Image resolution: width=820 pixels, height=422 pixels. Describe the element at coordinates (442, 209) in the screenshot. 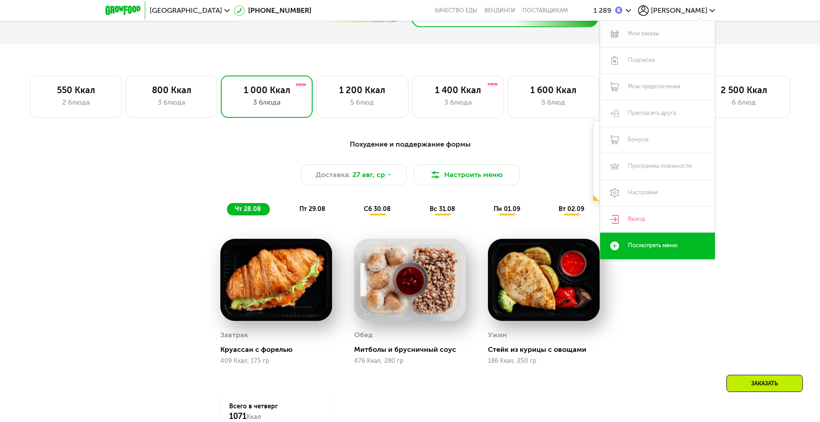

I see `span: вс 31.08` at that location.